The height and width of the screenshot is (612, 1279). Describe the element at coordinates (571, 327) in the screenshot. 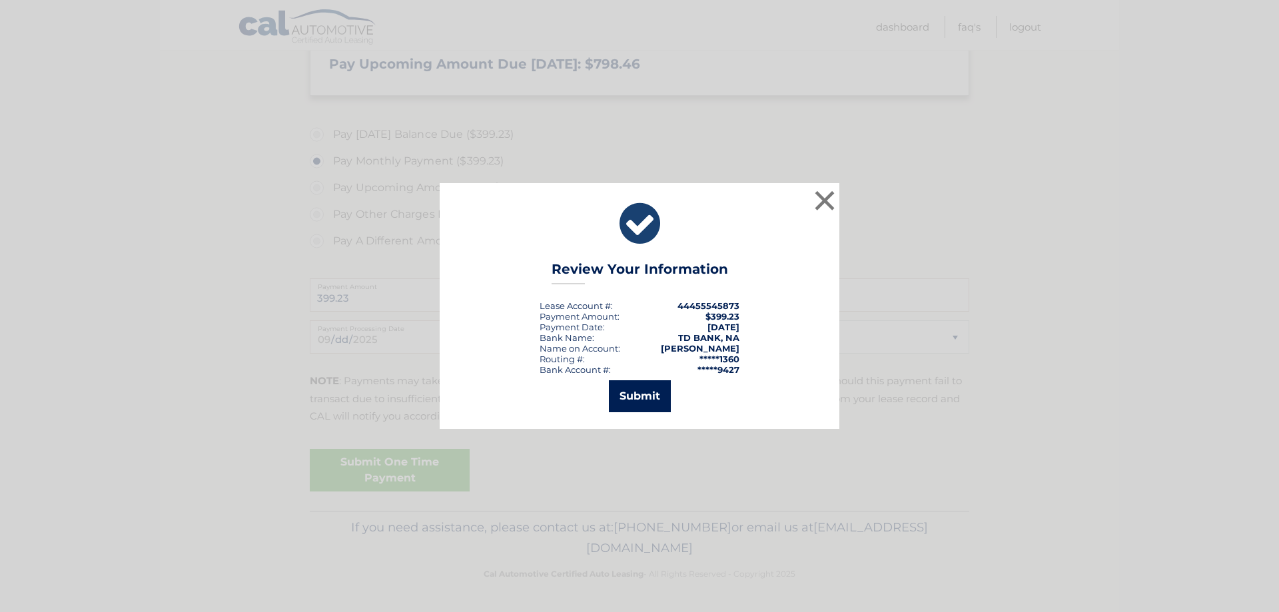

I see `span: Payment Date` at that location.